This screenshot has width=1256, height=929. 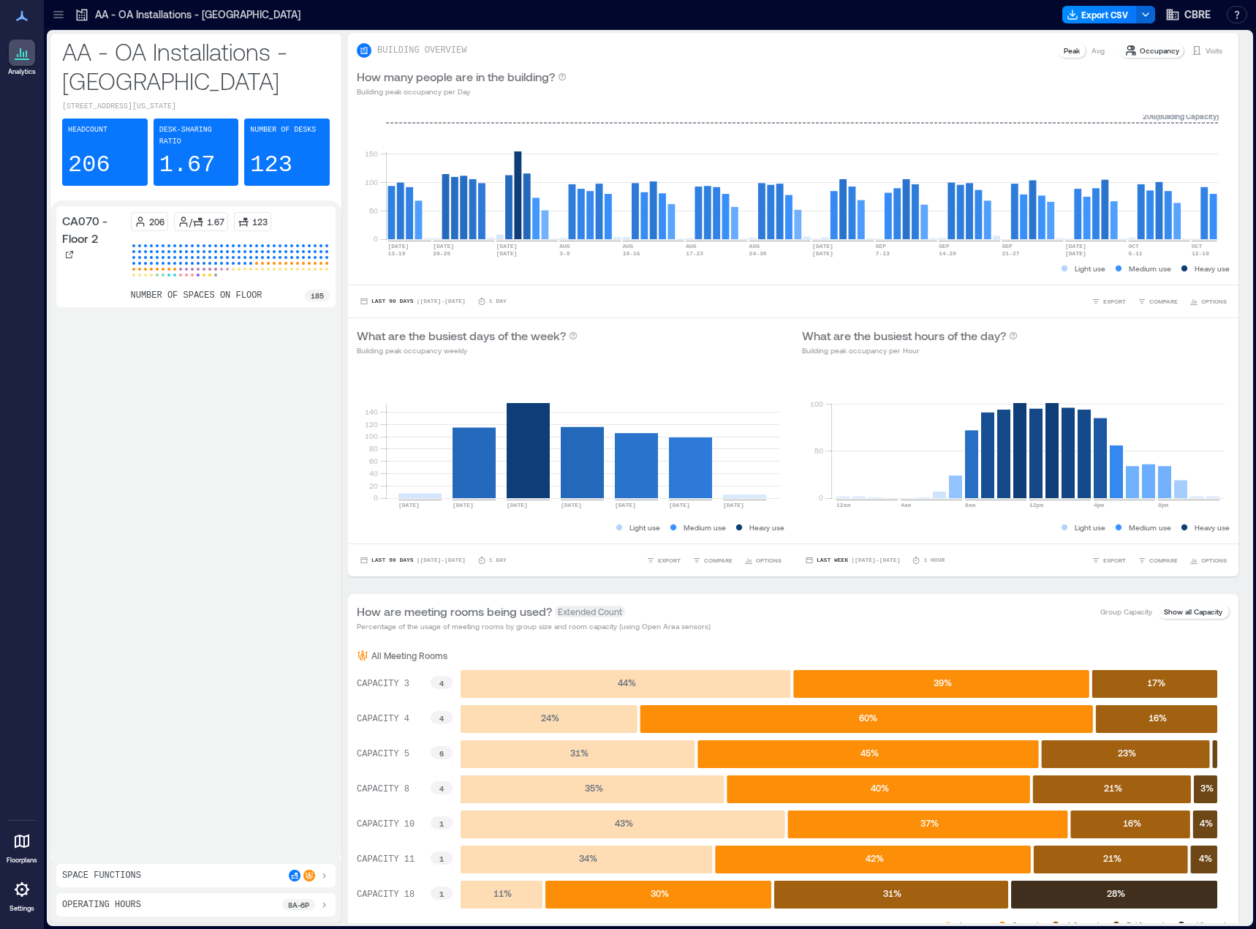 What do you see at coordinates (372, 424) in the screenshot?
I see `tspan: 120` at bounding box center [372, 424].